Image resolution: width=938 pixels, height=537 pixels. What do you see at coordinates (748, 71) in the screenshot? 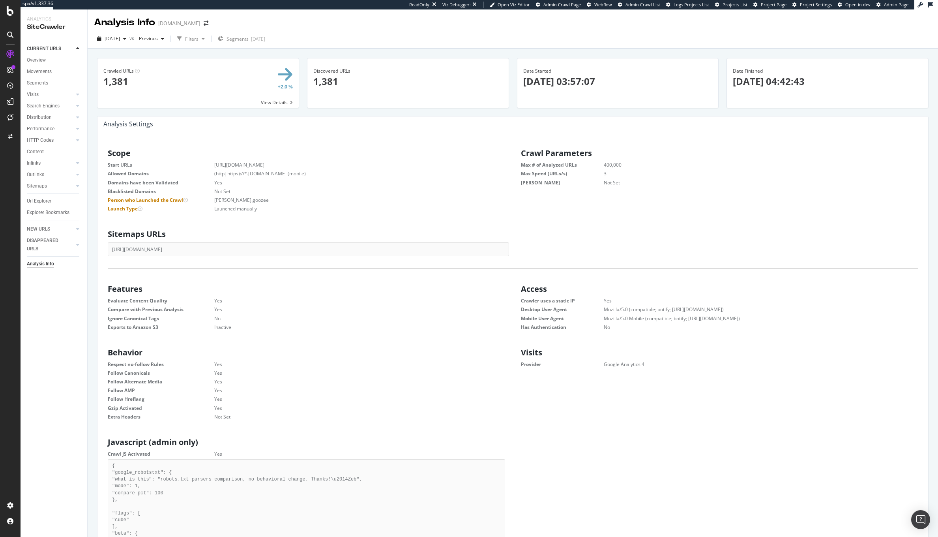
I see `span: Date Finished` at bounding box center [748, 71].